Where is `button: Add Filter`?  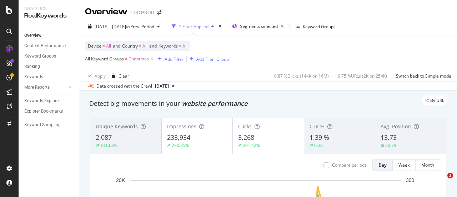 button: Add Filter is located at coordinates (169, 59).